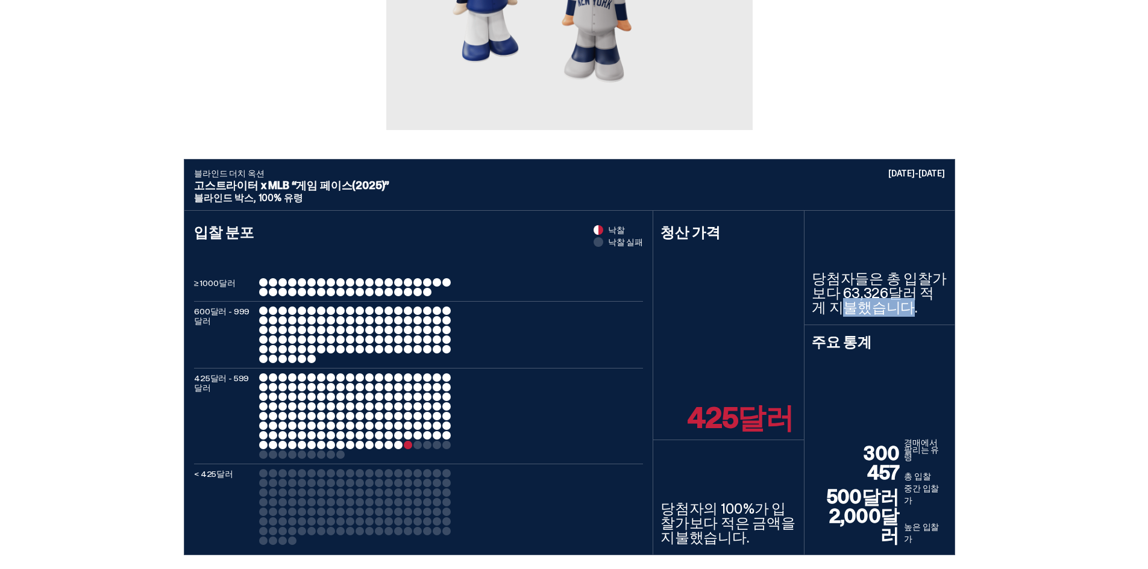  I want to click on font: 600달러 - 999달러, so click(222, 316).